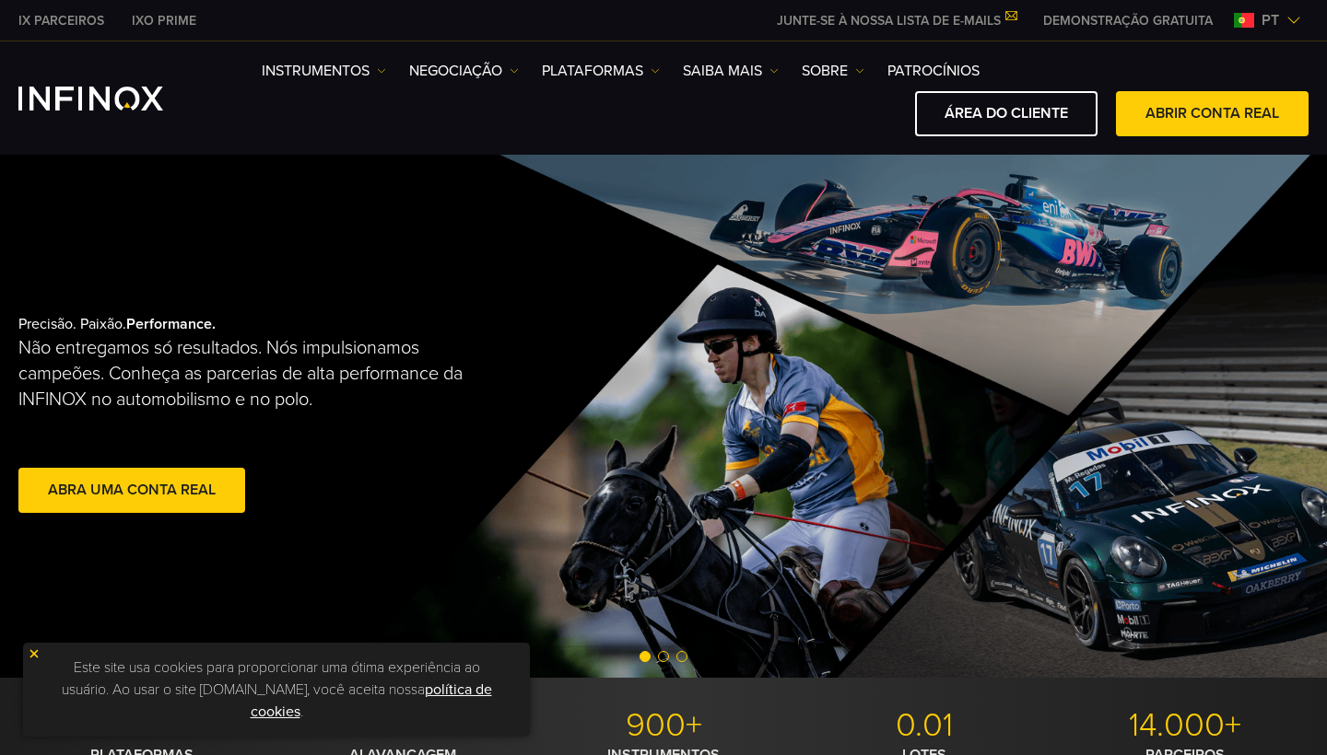  What do you see at coordinates (323, 71) in the screenshot?
I see `a: Instrumentos` at bounding box center [323, 71].